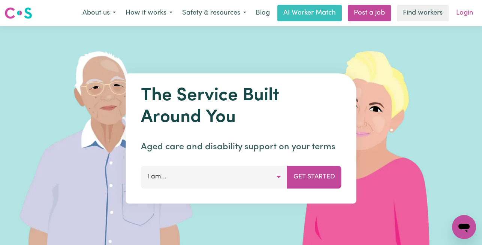 Image resolution: width=482 pixels, height=245 pixels. Describe the element at coordinates (423, 13) in the screenshot. I see `a: Find workers` at that location.